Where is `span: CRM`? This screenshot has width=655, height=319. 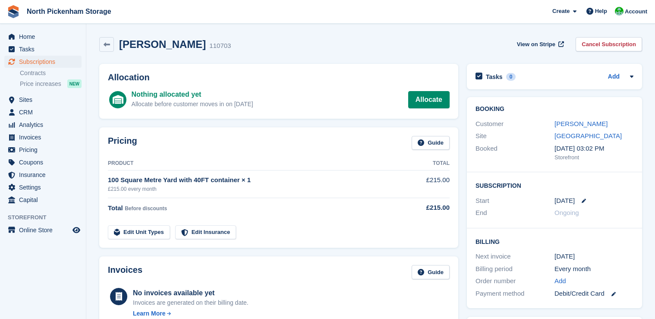
span: CRM is located at coordinates (45, 112).